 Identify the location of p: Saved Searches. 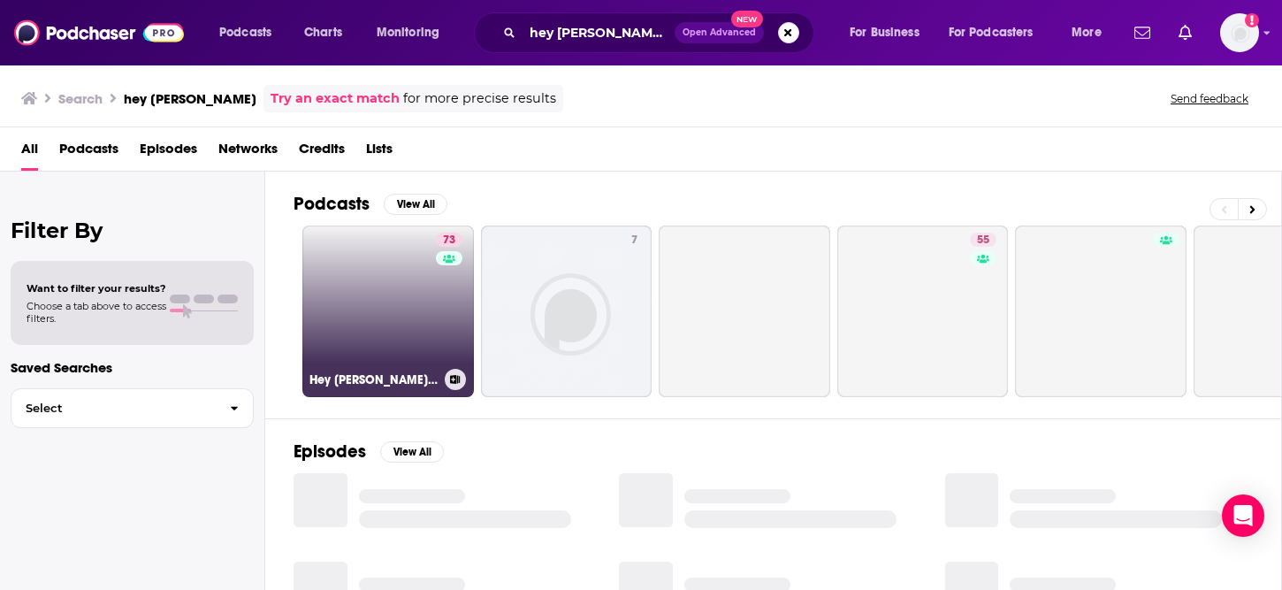
(132, 367).